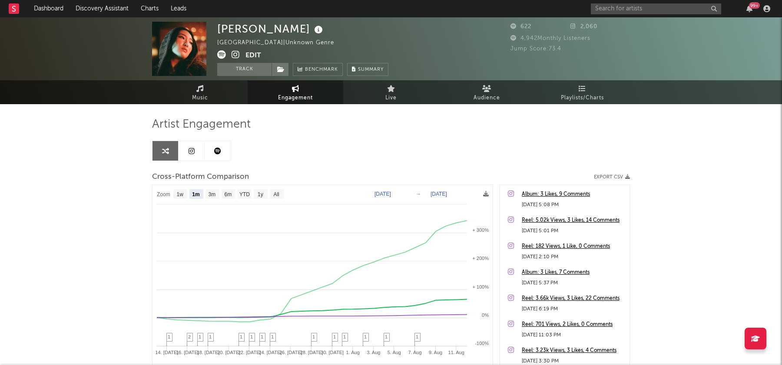  I want to click on a: Music, so click(200, 92).